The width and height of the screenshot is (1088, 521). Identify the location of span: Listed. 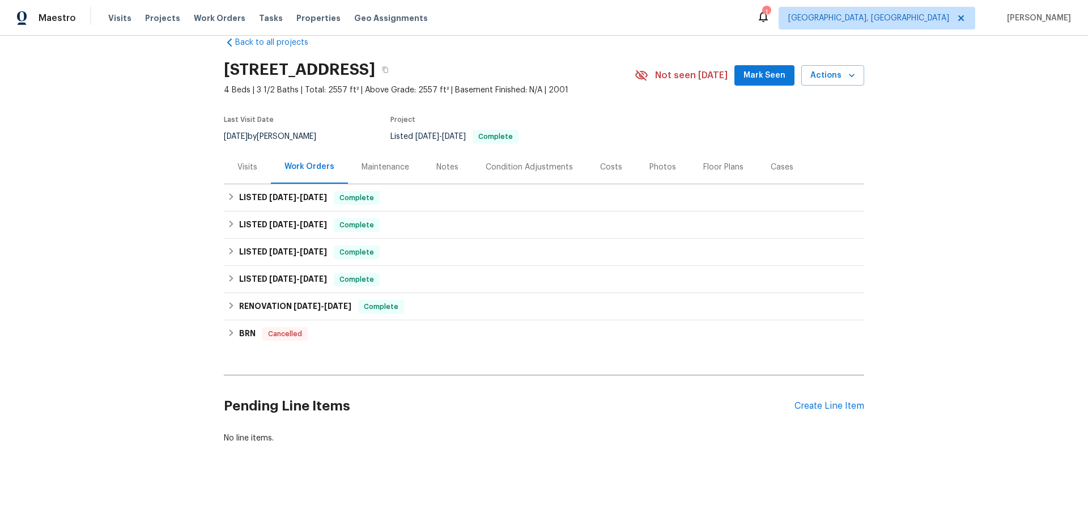
(454, 137).